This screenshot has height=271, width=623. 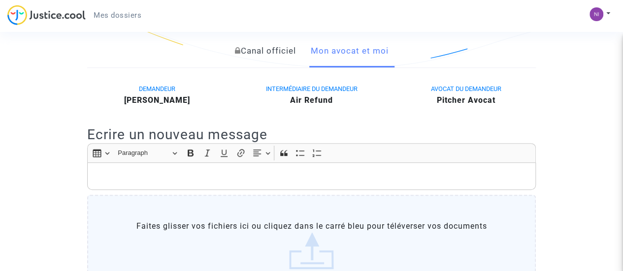 What do you see at coordinates (350, 51) in the screenshot?
I see `a: Mon avocat et moi` at bounding box center [350, 51].